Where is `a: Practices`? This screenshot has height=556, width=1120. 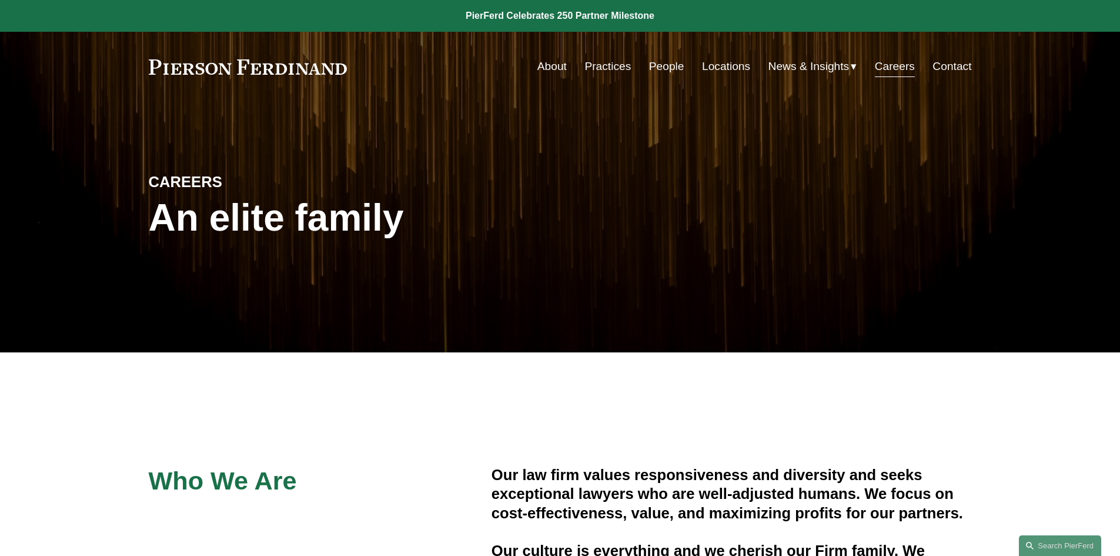 a: Practices is located at coordinates (607, 66).